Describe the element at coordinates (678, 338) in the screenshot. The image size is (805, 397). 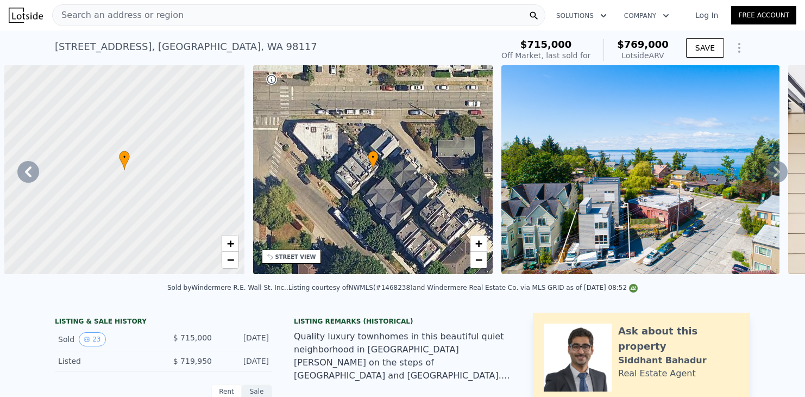
I see `div: Ask about this property` at that location.